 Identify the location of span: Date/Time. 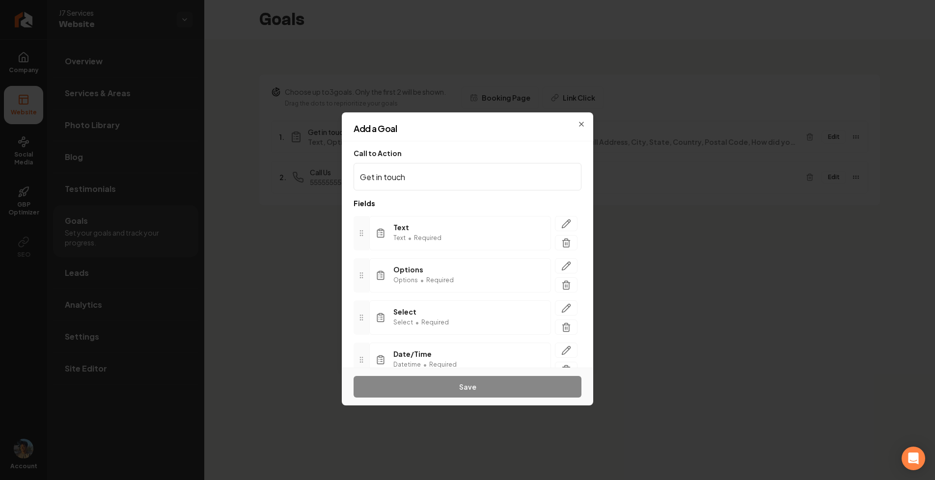
(425, 354).